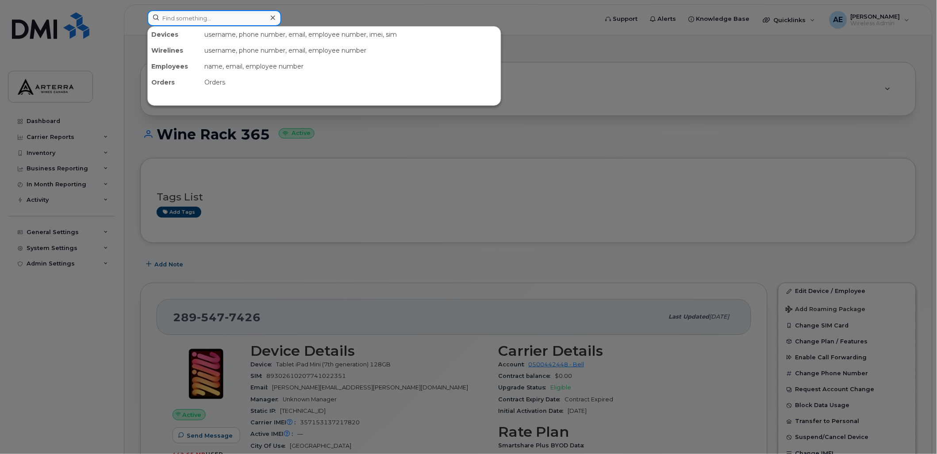  What do you see at coordinates (174, 35) in the screenshot?
I see `div: Devices` at bounding box center [174, 35].